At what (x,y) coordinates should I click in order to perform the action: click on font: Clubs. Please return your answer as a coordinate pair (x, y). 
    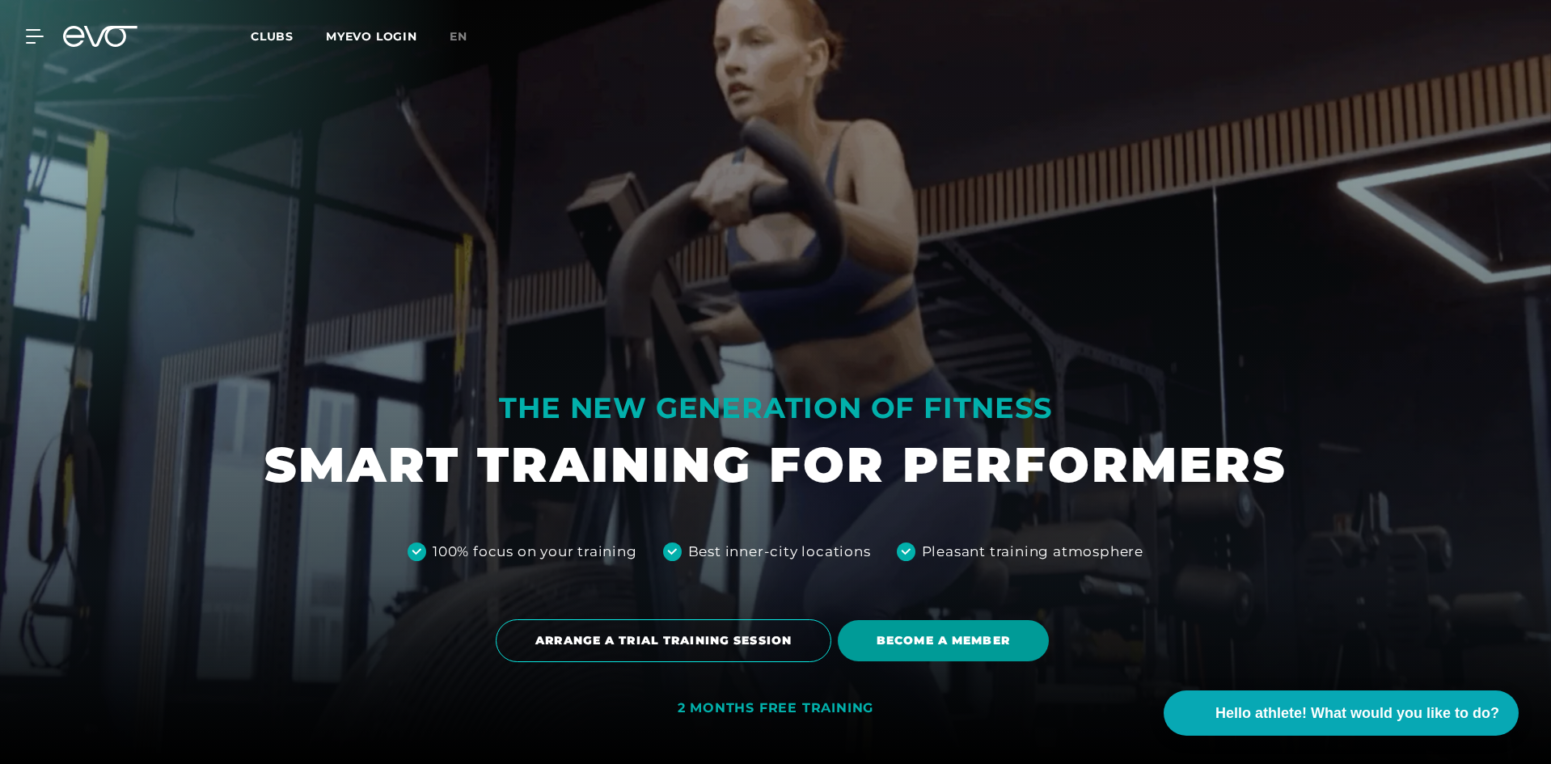
    Looking at the image, I should click on (272, 36).